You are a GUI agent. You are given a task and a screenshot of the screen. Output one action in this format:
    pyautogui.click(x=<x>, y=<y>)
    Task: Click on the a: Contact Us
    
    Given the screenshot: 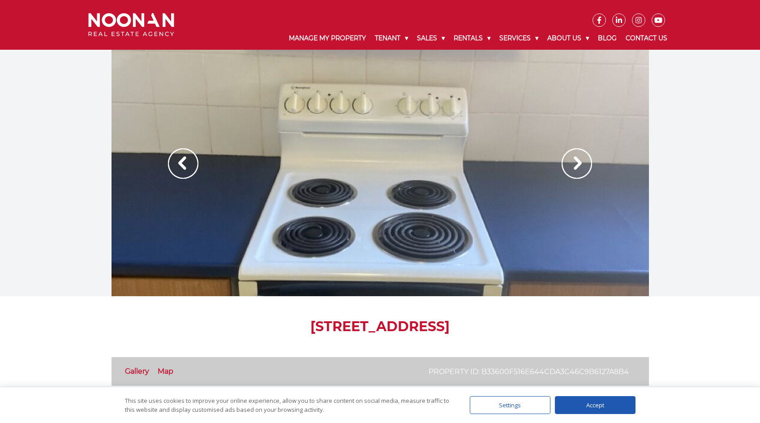 What is the action you would take?
    pyautogui.click(x=647, y=38)
    